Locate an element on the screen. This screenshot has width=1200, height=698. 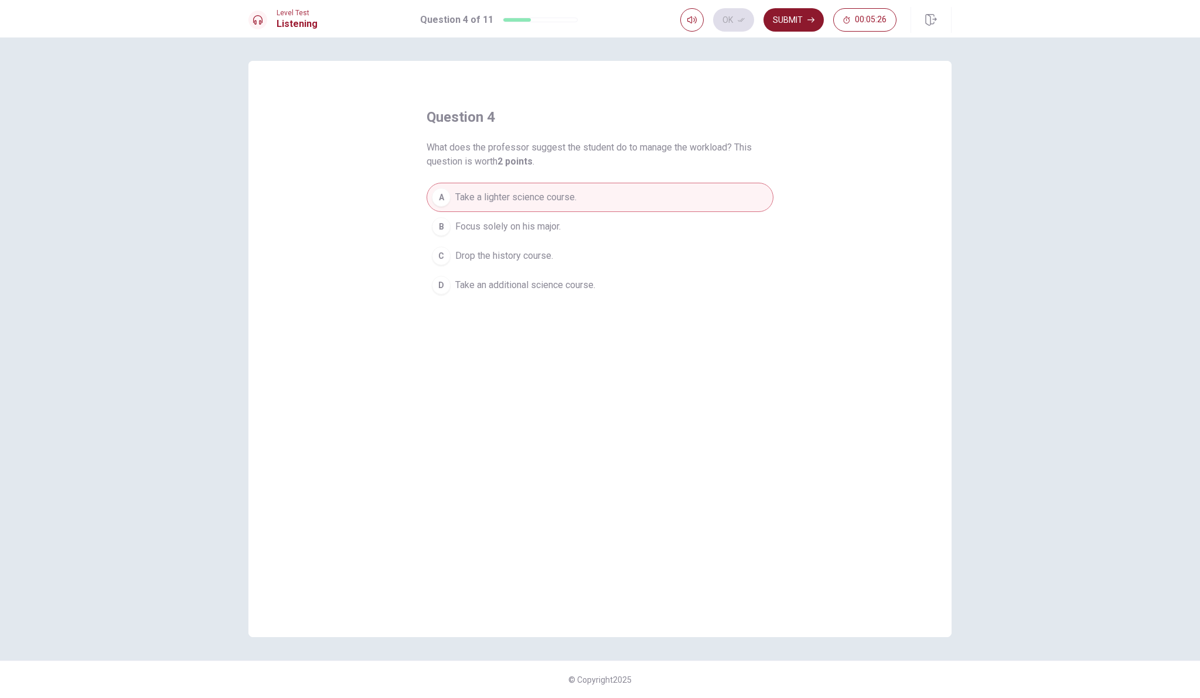
h1: Listening is located at coordinates (297, 24).